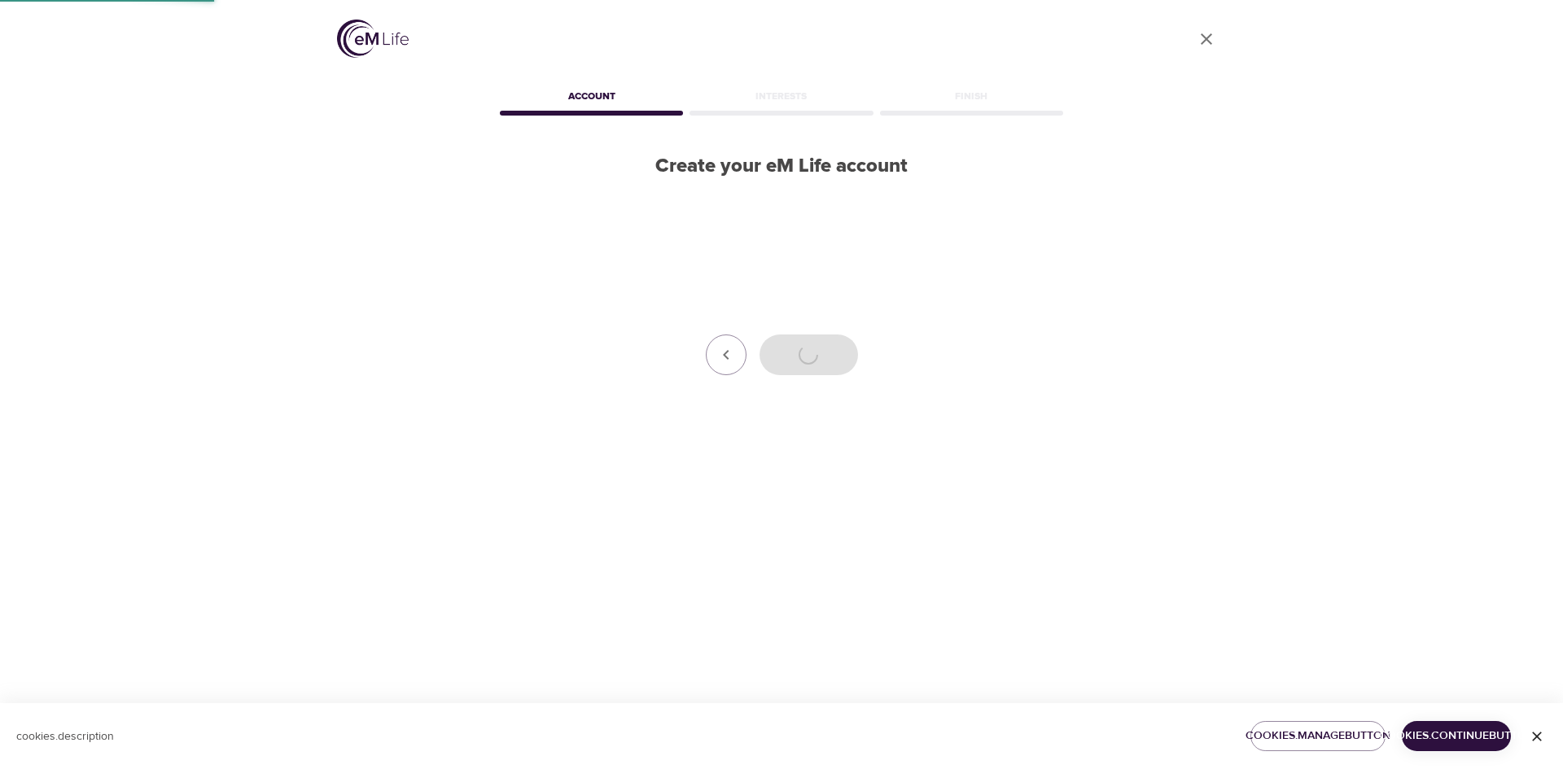 This screenshot has height=769, width=1563. I want to click on span: cookies.manageButton, so click(1318, 736).